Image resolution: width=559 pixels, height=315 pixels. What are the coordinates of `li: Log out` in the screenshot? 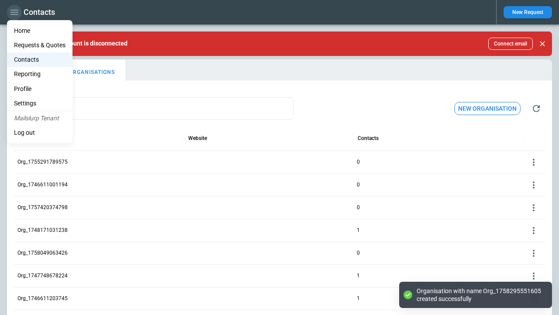 It's located at (40, 132).